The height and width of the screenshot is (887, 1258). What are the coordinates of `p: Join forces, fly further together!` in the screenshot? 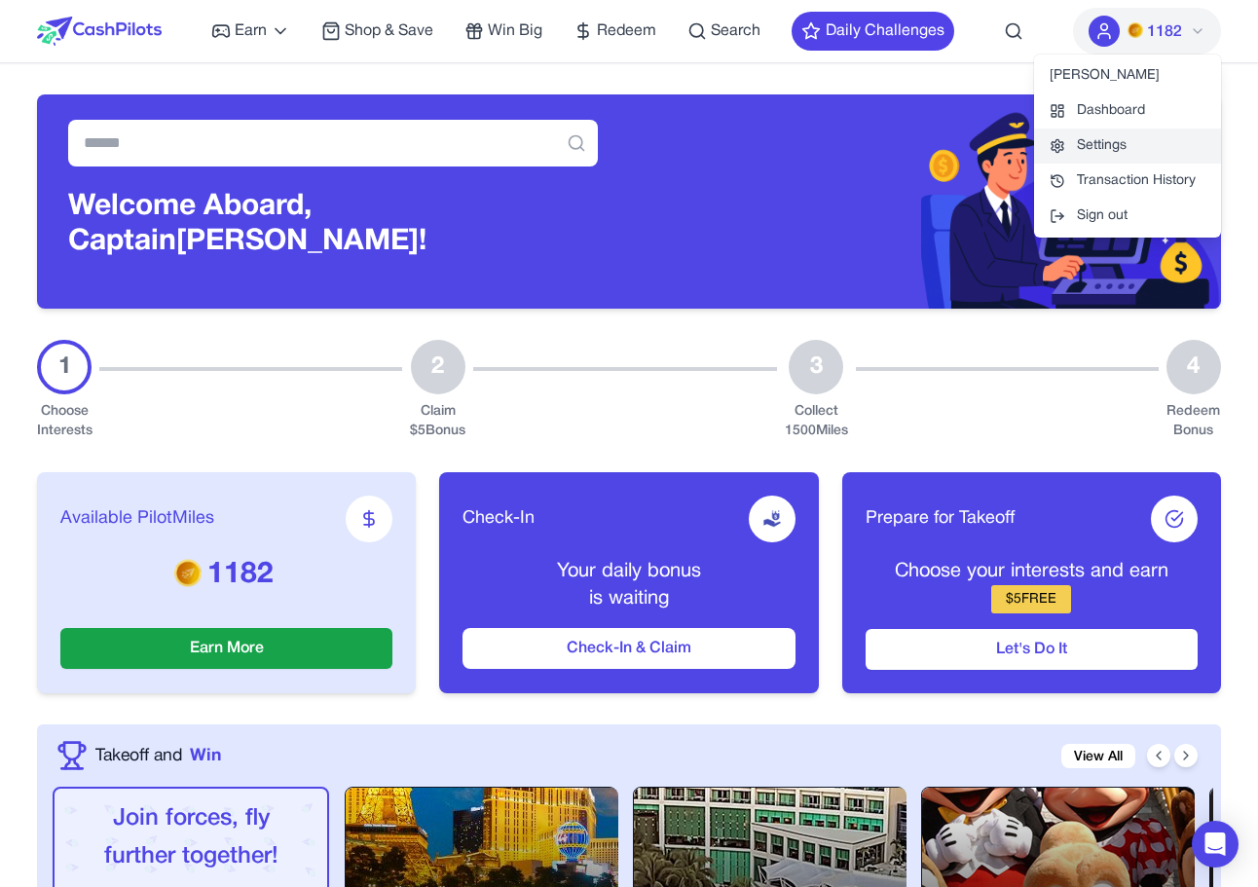 It's located at (191, 838).